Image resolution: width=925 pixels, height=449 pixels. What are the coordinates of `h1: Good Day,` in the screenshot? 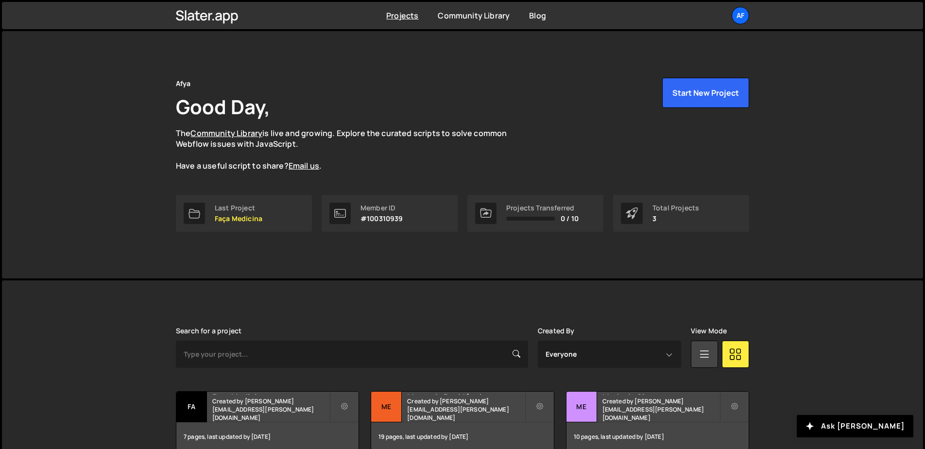 It's located at (223, 106).